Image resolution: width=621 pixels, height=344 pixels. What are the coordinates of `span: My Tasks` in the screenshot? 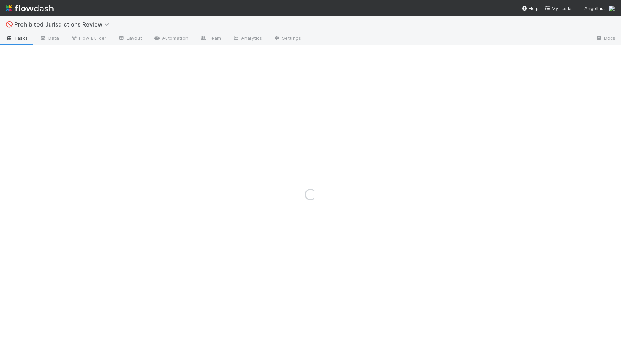 It's located at (558, 8).